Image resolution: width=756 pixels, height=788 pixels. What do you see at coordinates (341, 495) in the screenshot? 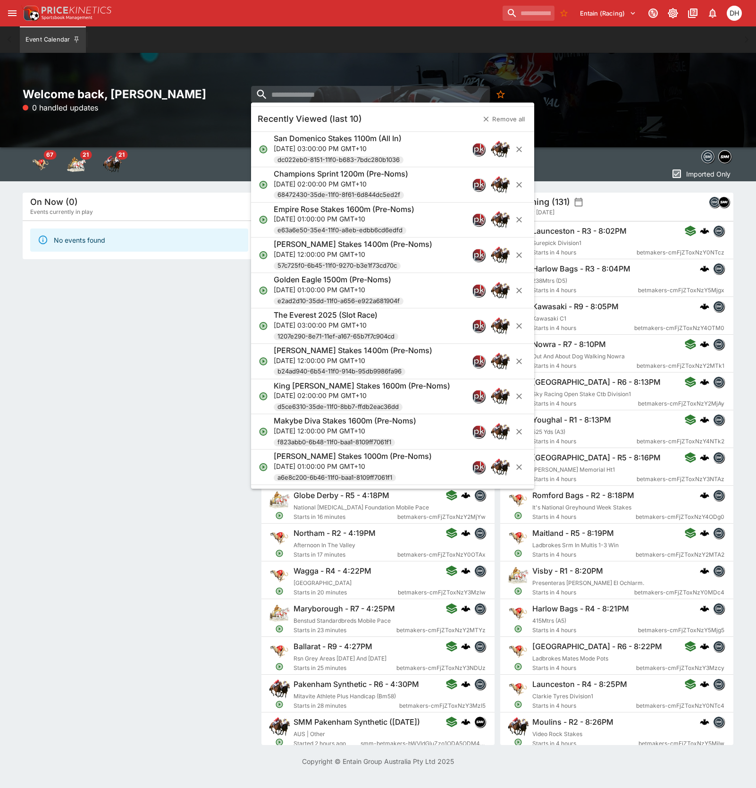
I see `h6: Globe Derby - R5 - 4:18PM` at bounding box center [341, 495].